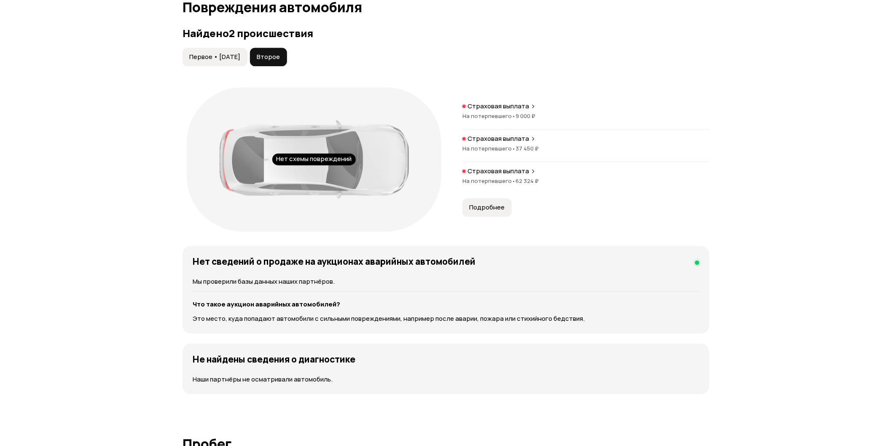  What do you see at coordinates (446, 33) in the screenshot?
I see `h3: Найдено 2 происшествия` at bounding box center [446, 33].